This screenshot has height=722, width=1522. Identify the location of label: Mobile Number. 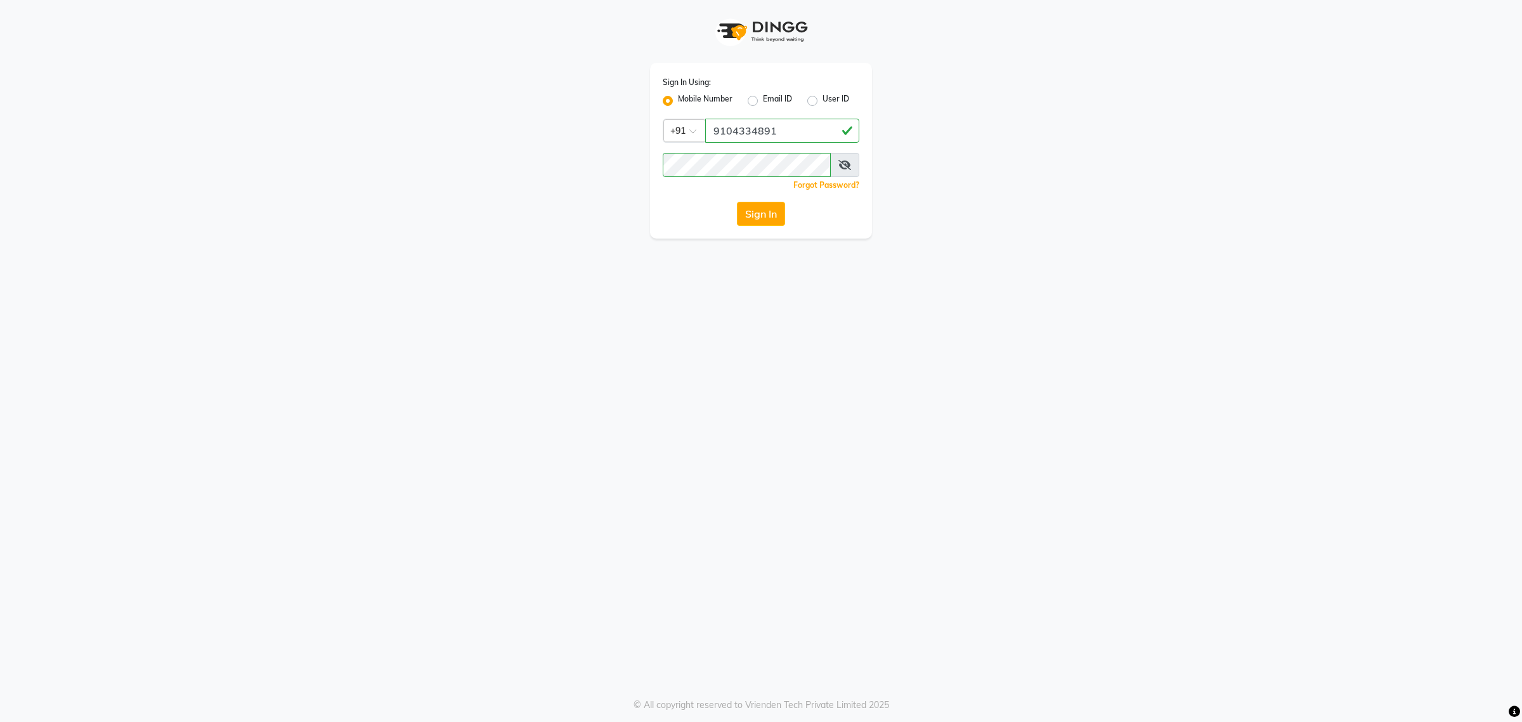
(705, 101).